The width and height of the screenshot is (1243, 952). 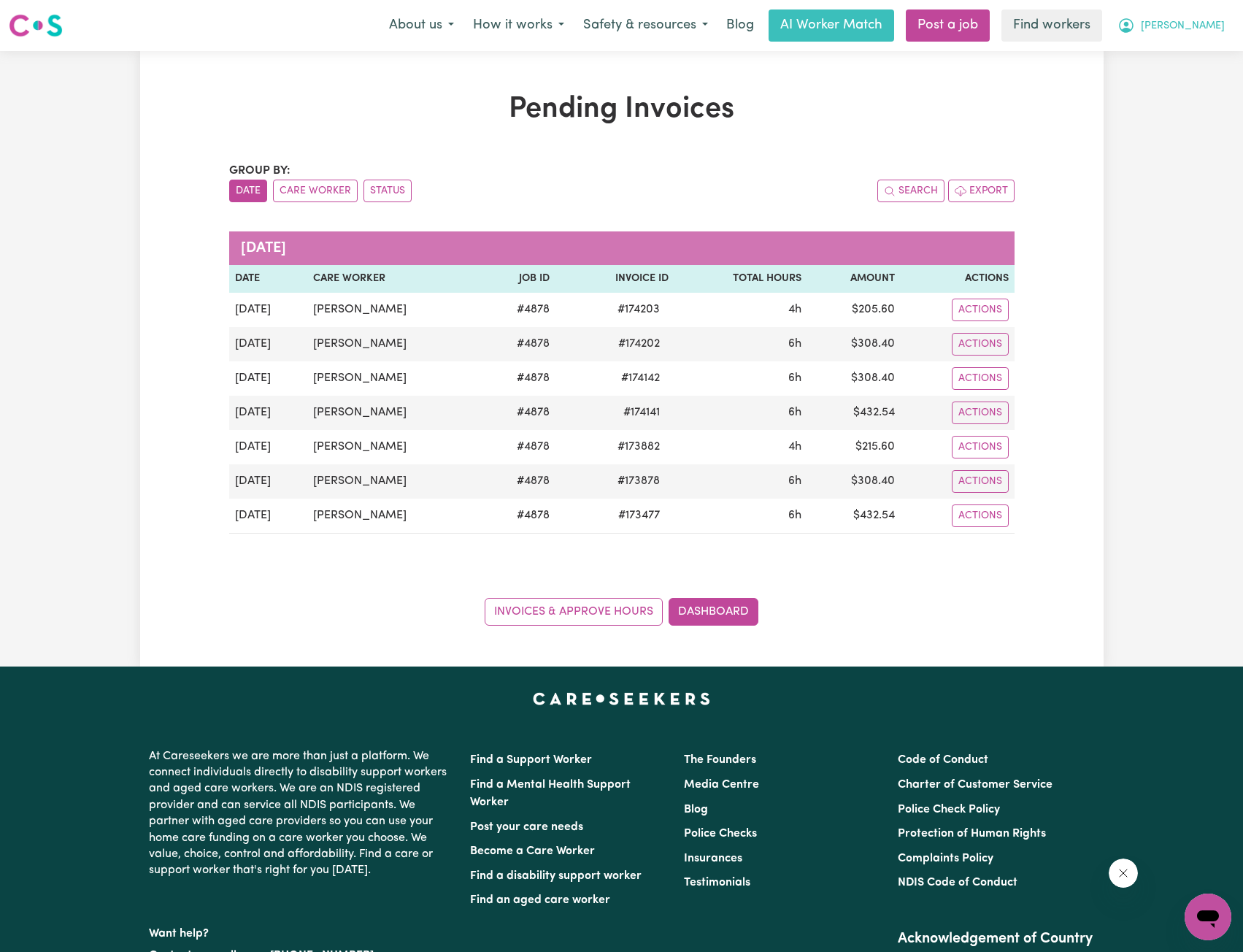 What do you see at coordinates (36, 26) in the screenshot?
I see `a: Careseekers logo` at bounding box center [36, 26].